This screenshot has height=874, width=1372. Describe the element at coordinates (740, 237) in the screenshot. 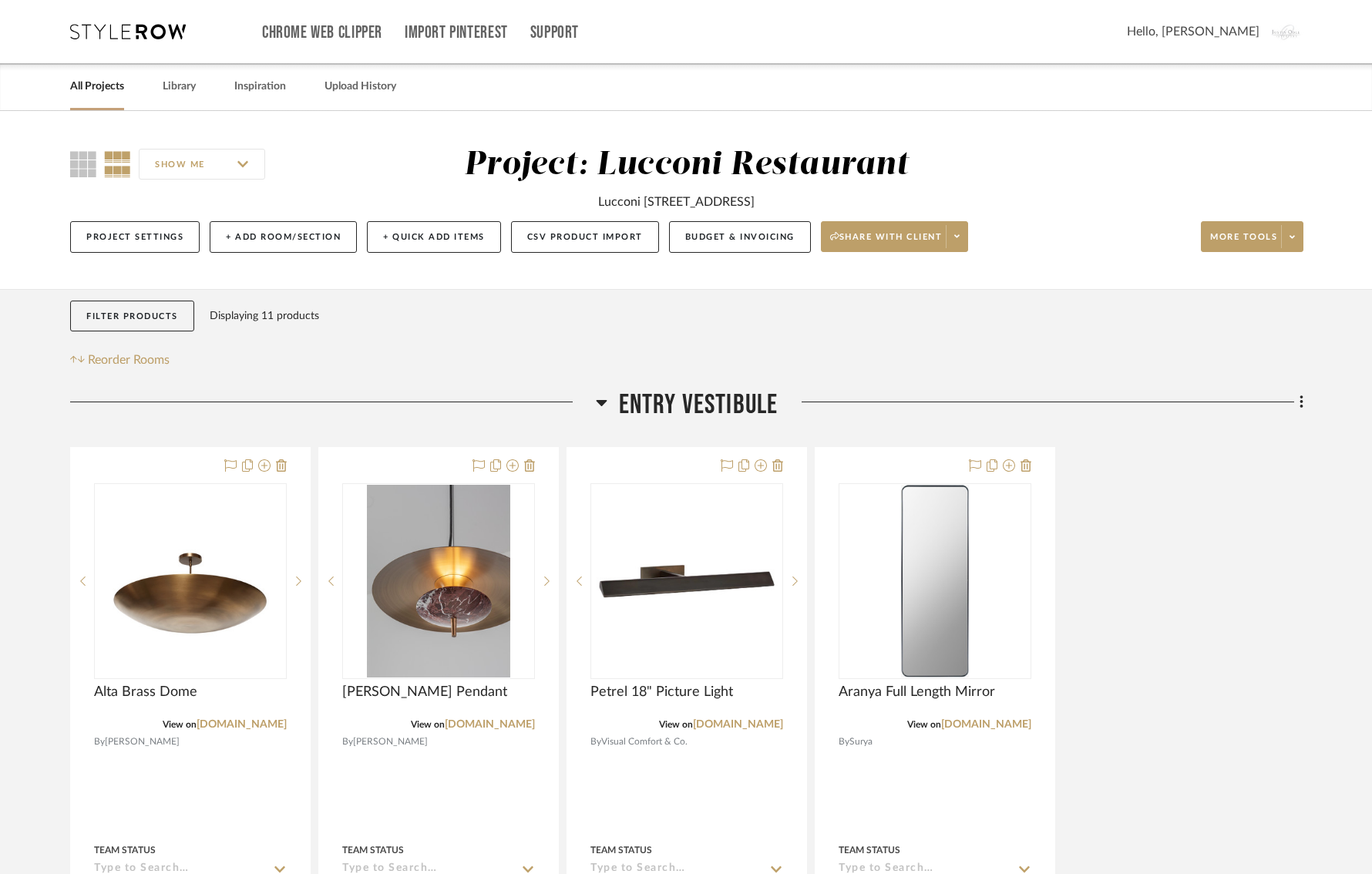

I see `button: Budget & Invoicing` at that location.